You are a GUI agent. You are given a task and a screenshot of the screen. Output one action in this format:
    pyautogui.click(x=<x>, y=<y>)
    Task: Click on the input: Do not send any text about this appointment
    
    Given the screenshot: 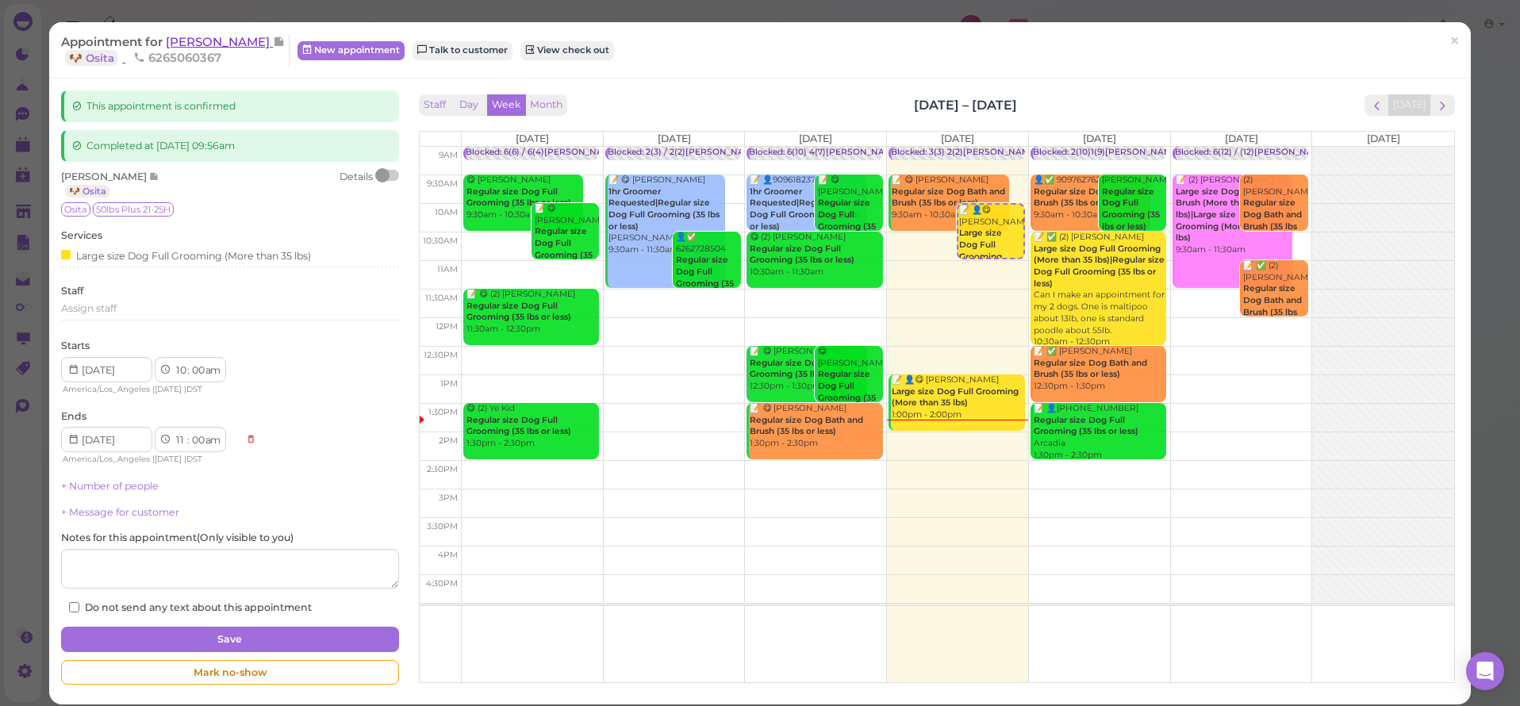 What is the action you would take?
    pyautogui.click(x=74, y=607)
    